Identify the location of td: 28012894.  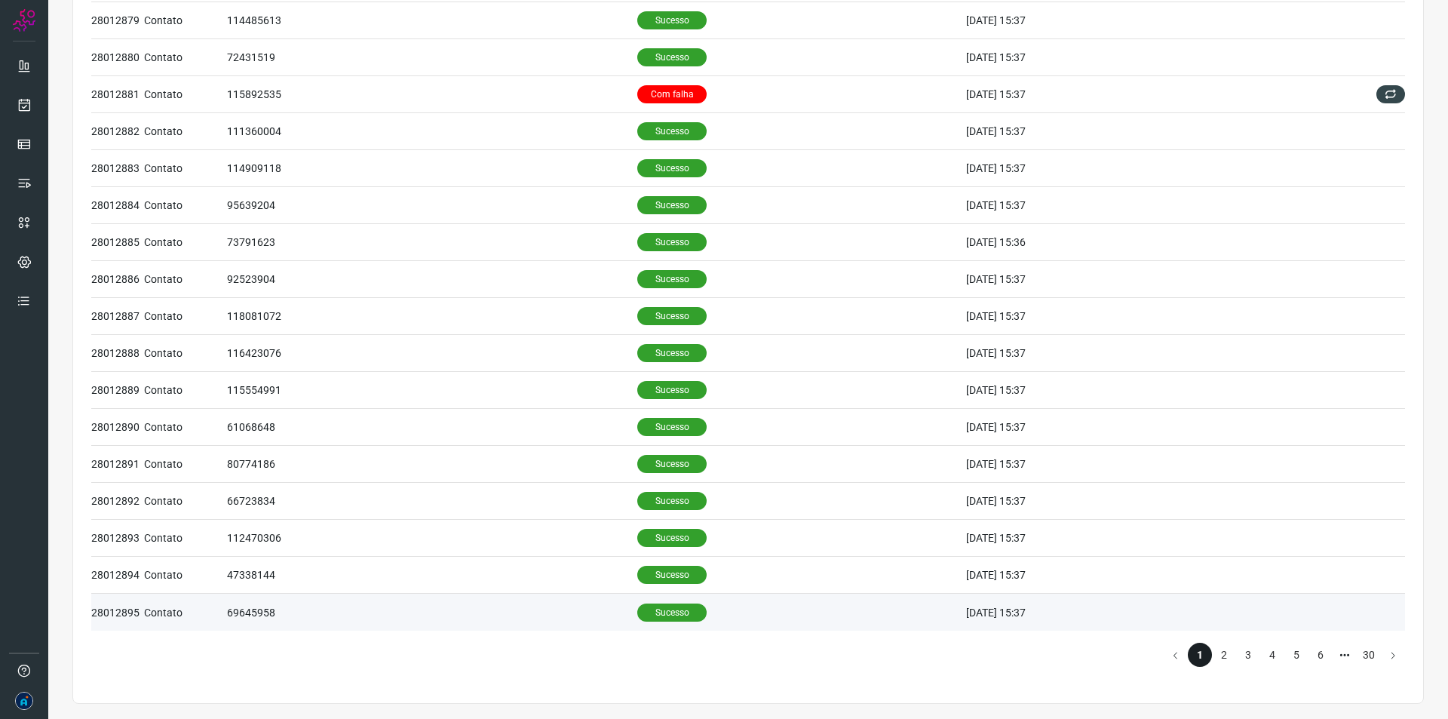
(118, 575).